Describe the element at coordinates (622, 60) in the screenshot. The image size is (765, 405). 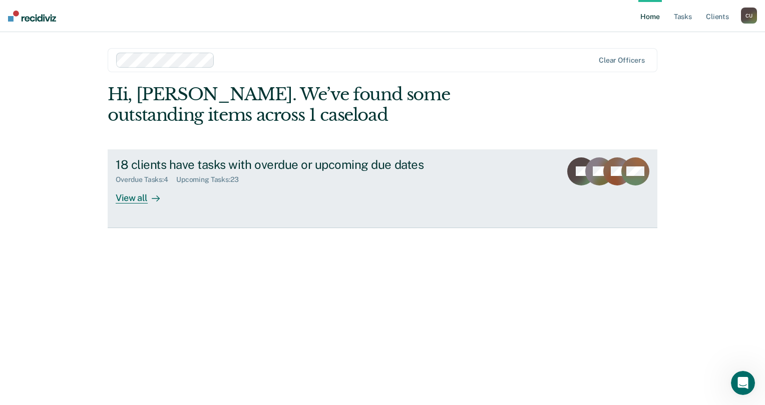
I see `div: Clear officers` at that location.